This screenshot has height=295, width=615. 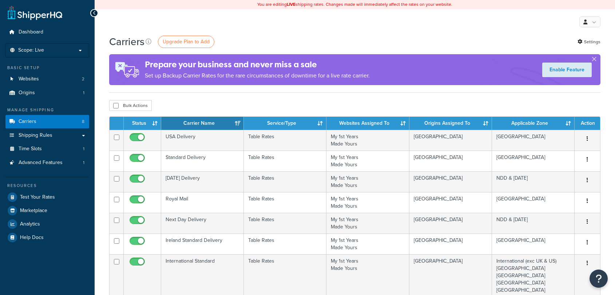 I want to click on th: Service/Type: activate to sort column ascending, so click(x=285, y=123).